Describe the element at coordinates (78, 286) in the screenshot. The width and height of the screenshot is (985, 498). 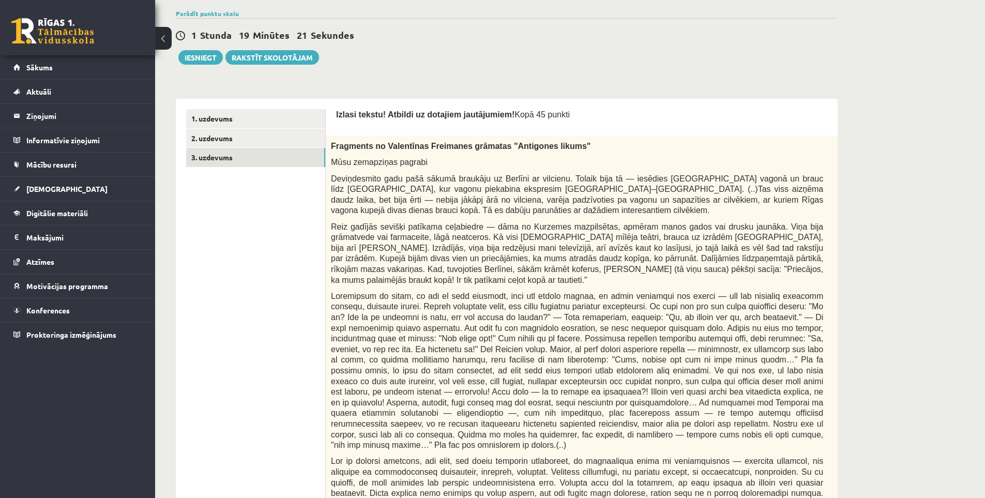
I see `a: Motivācijas programma` at that location.